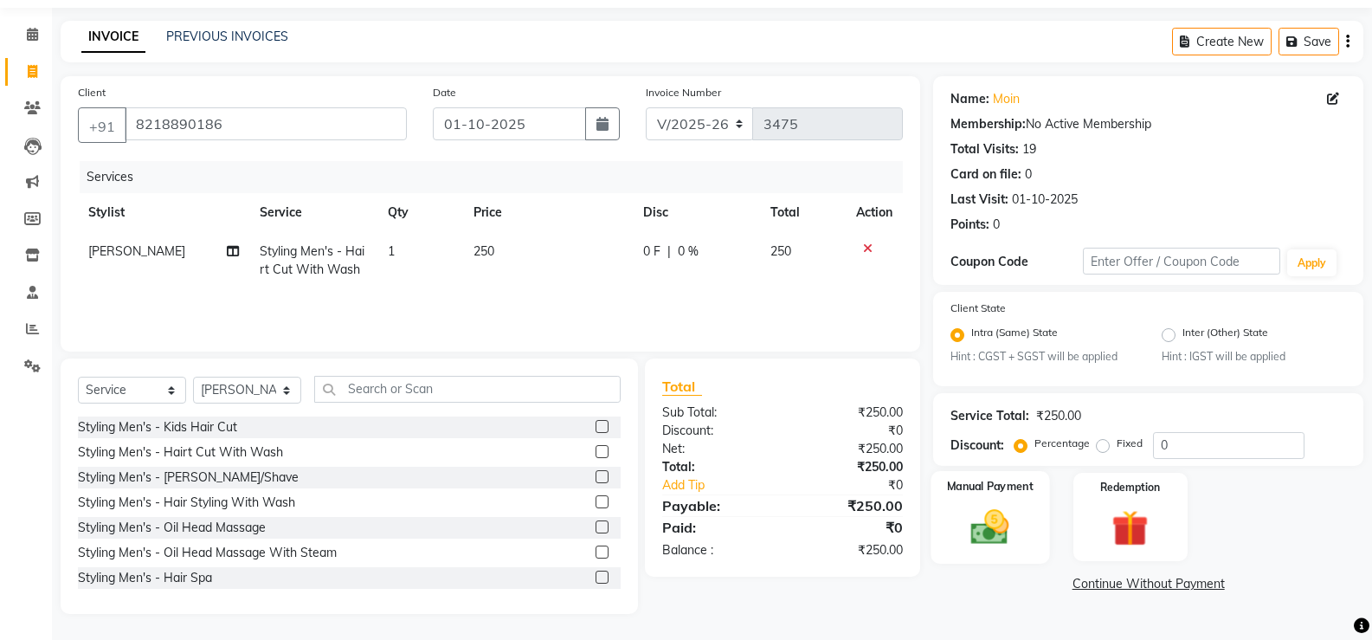 This screenshot has width=1372, height=640. What do you see at coordinates (1318, 42) in the screenshot?
I see `font: Save` at bounding box center [1318, 42].